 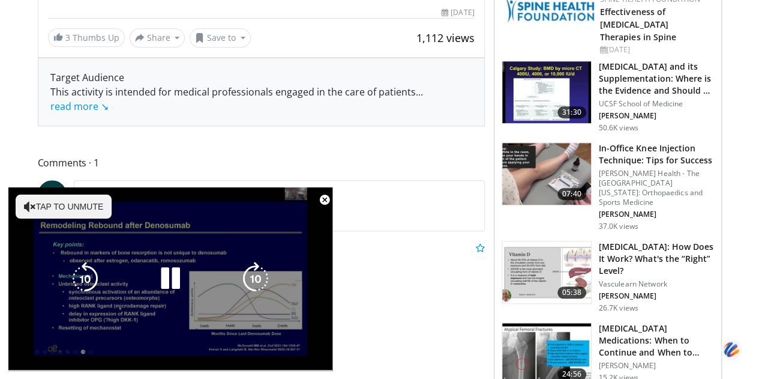 What do you see at coordinates (619, 128) in the screenshot?
I see `p: 50.6K views` at bounding box center [619, 128].